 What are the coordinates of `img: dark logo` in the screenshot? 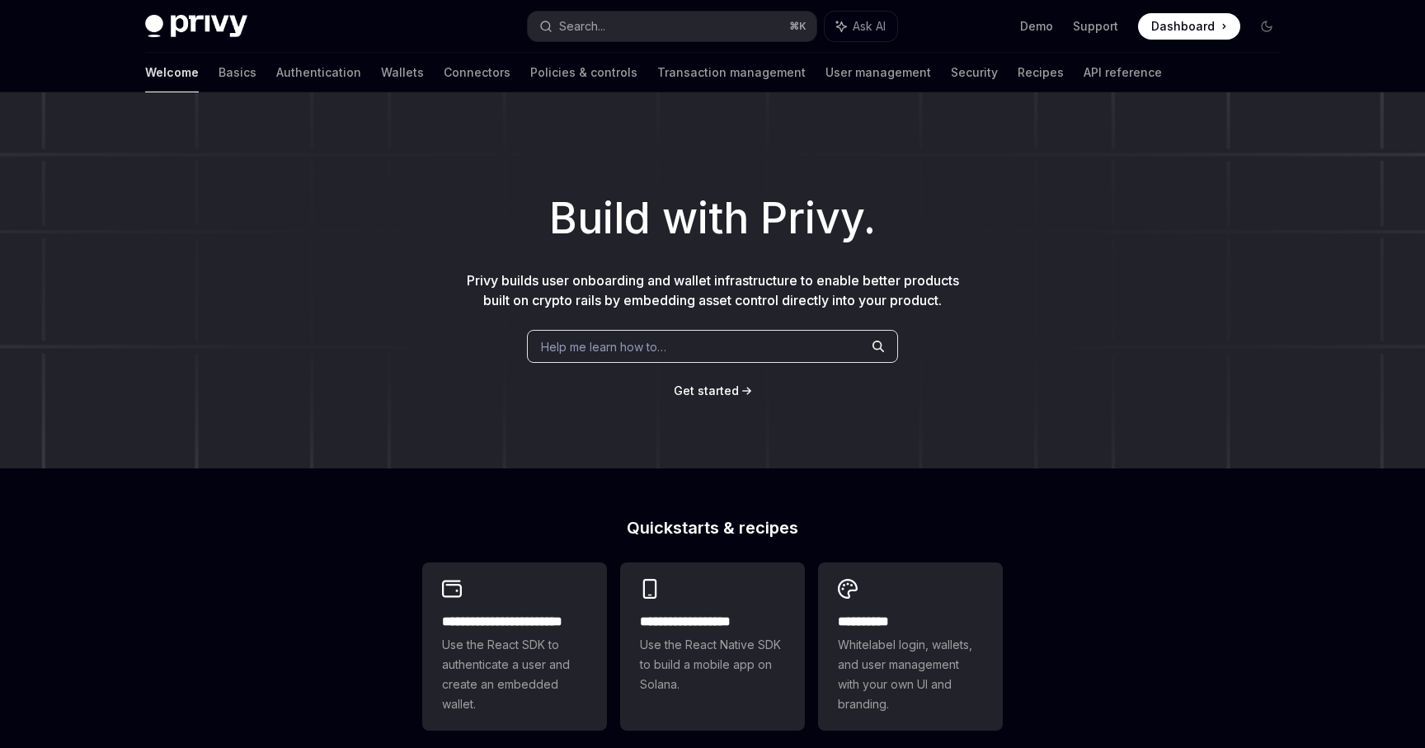 It's located at (196, 26).